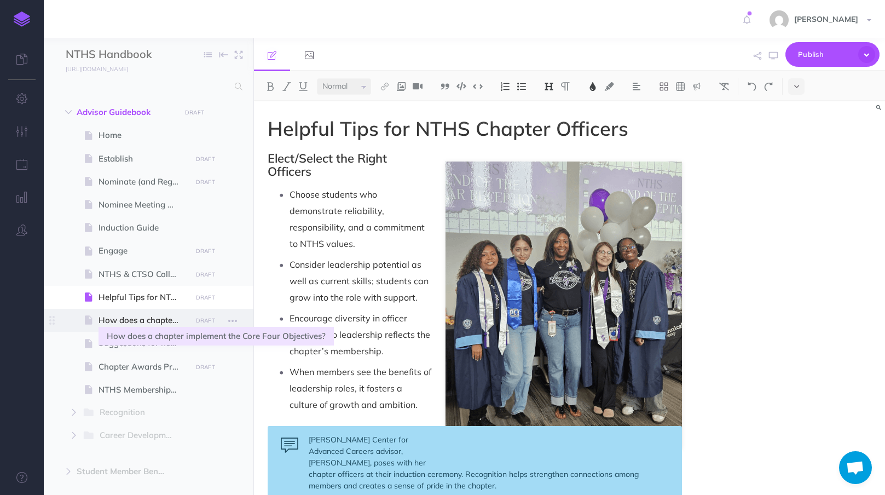  I want to click on img: Inline code button, so click(478, 86).